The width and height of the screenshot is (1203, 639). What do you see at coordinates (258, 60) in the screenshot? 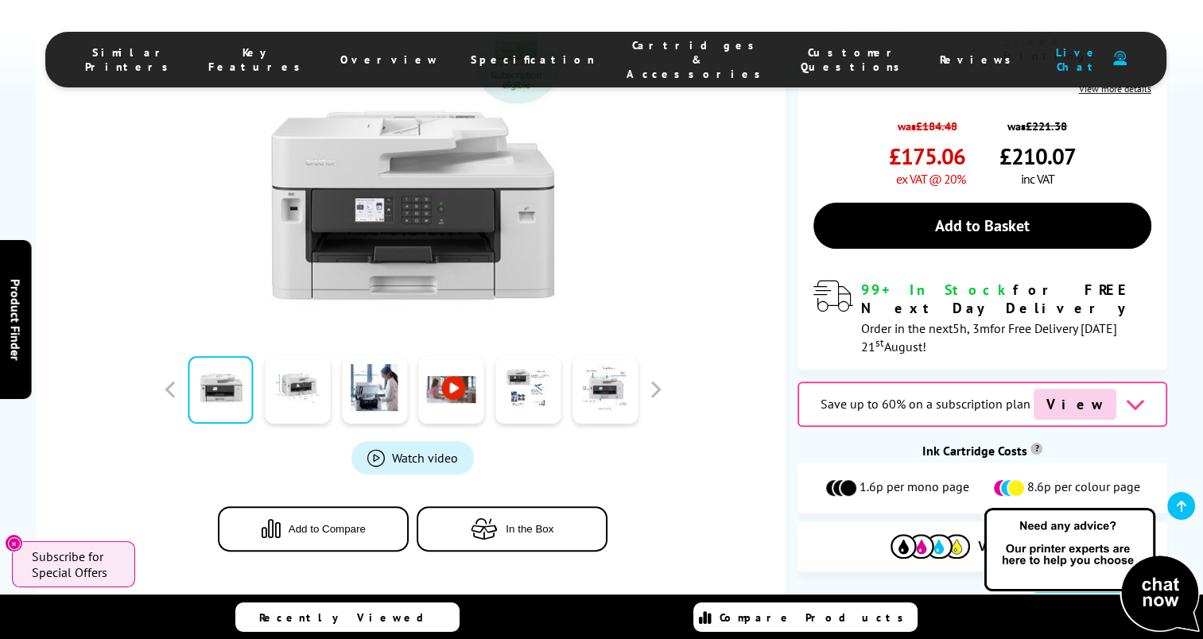
I see `span: Key Features` at bounding box center [258, 60].